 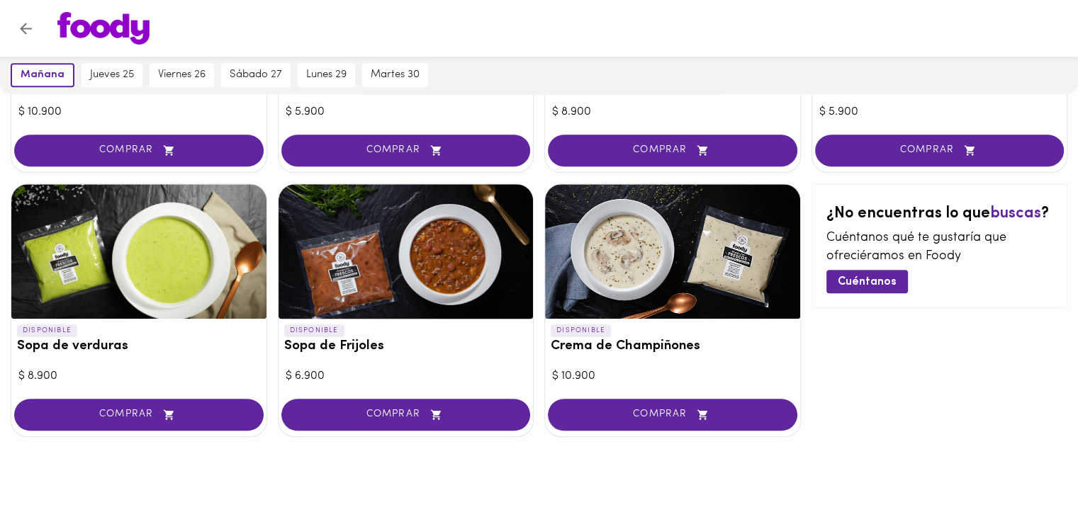 I want to click on span: lunes 29, so click(x=326, y=75).